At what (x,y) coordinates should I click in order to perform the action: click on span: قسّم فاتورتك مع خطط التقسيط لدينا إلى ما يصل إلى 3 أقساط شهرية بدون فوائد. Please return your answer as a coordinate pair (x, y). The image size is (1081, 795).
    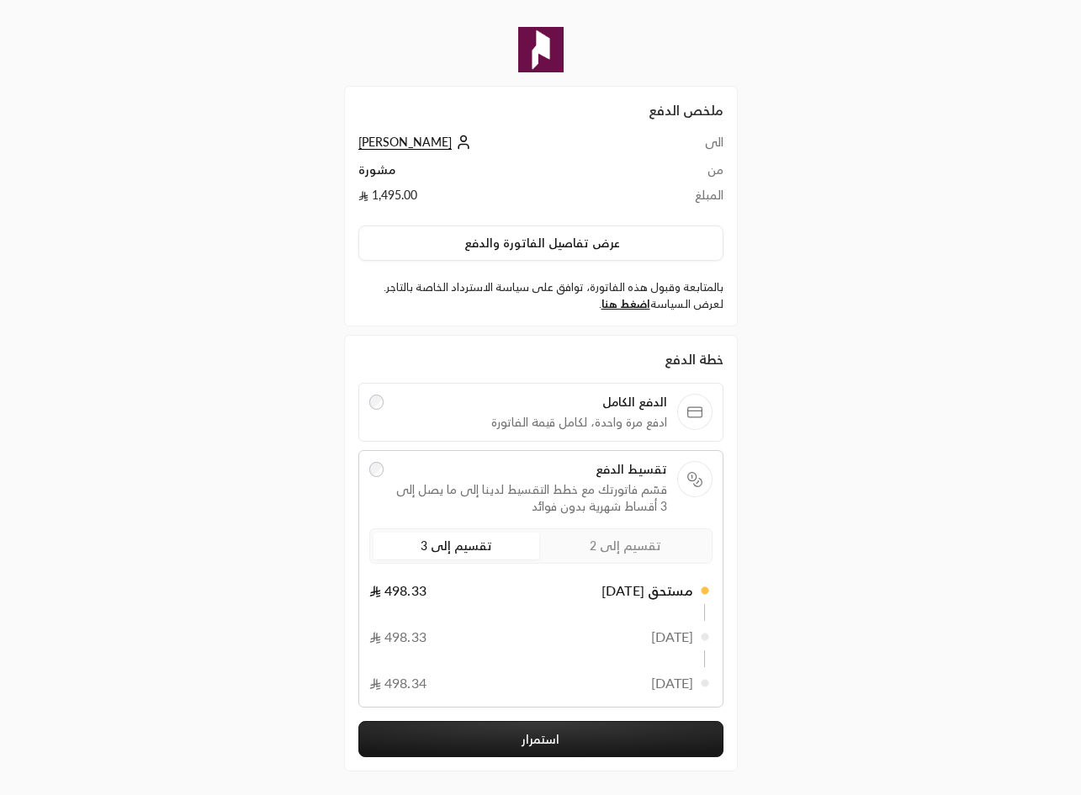
    Looking at the image, I should click on (530, 498).